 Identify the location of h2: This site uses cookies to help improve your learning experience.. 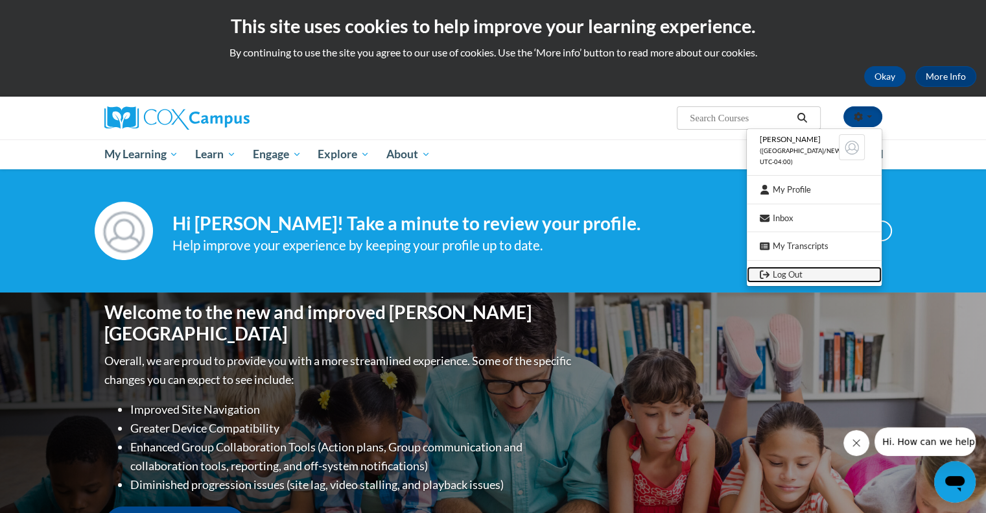
(493, 26).